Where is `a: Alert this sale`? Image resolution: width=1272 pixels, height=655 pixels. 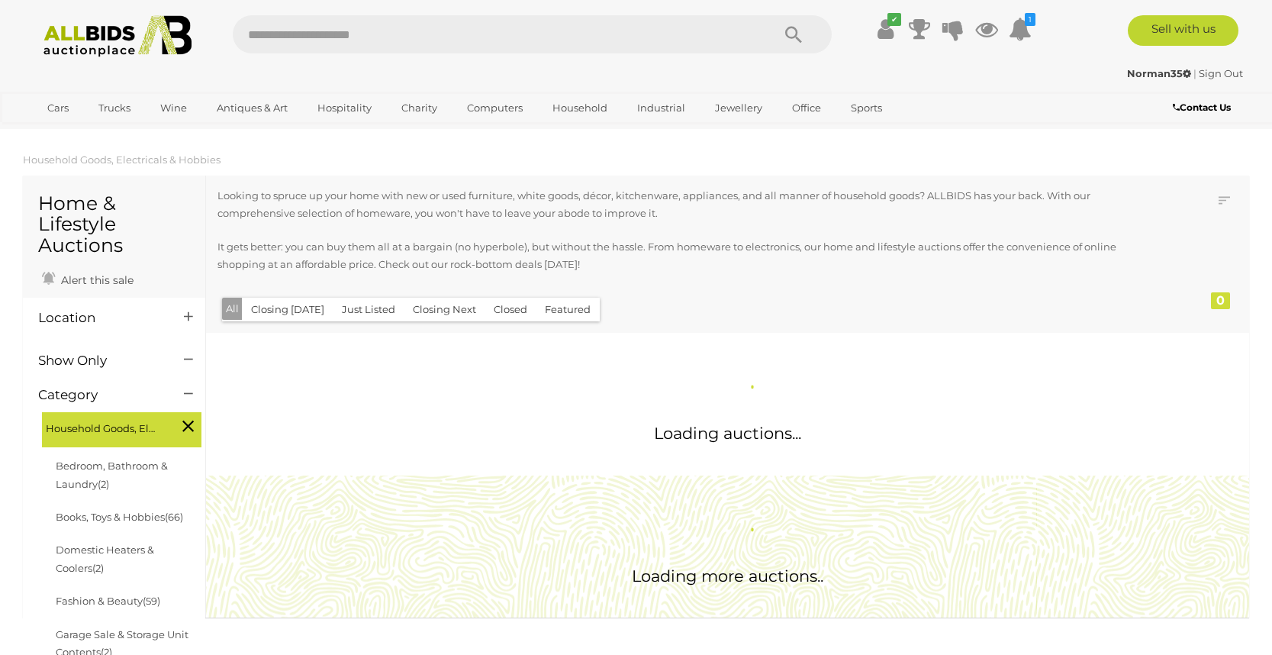 a: Alert this sale is located at coordinates (88, 278).